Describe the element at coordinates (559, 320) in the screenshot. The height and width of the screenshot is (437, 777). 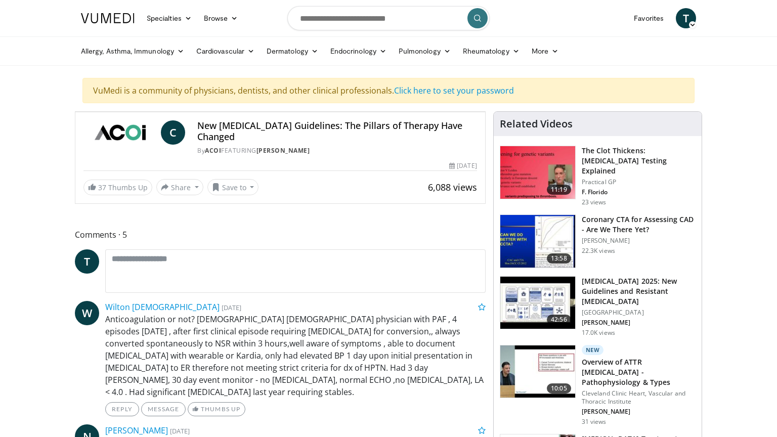
I see `span: 42:56` at that location.